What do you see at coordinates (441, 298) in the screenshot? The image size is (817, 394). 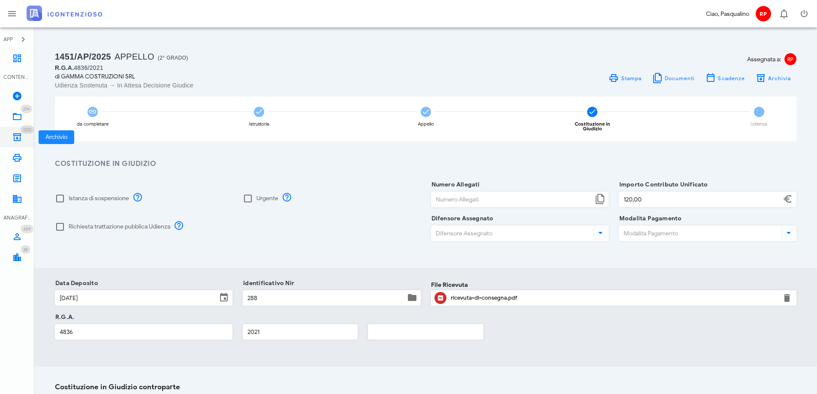 I see `button: Clicca per aprire un'anteprima del file o scaricarlo` at bounding box center [441, 298].